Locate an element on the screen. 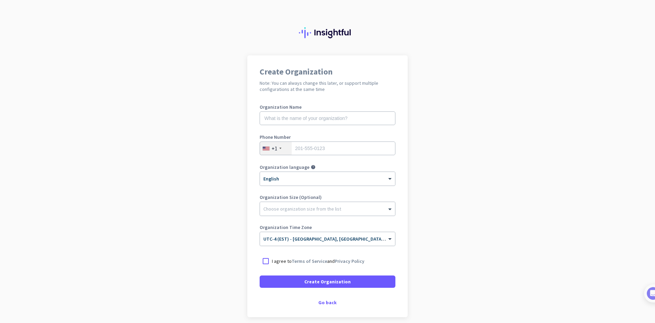 This screenshot has height=323, width=655. label: Organization Size (Optional) is located at coordinates (328, 197).